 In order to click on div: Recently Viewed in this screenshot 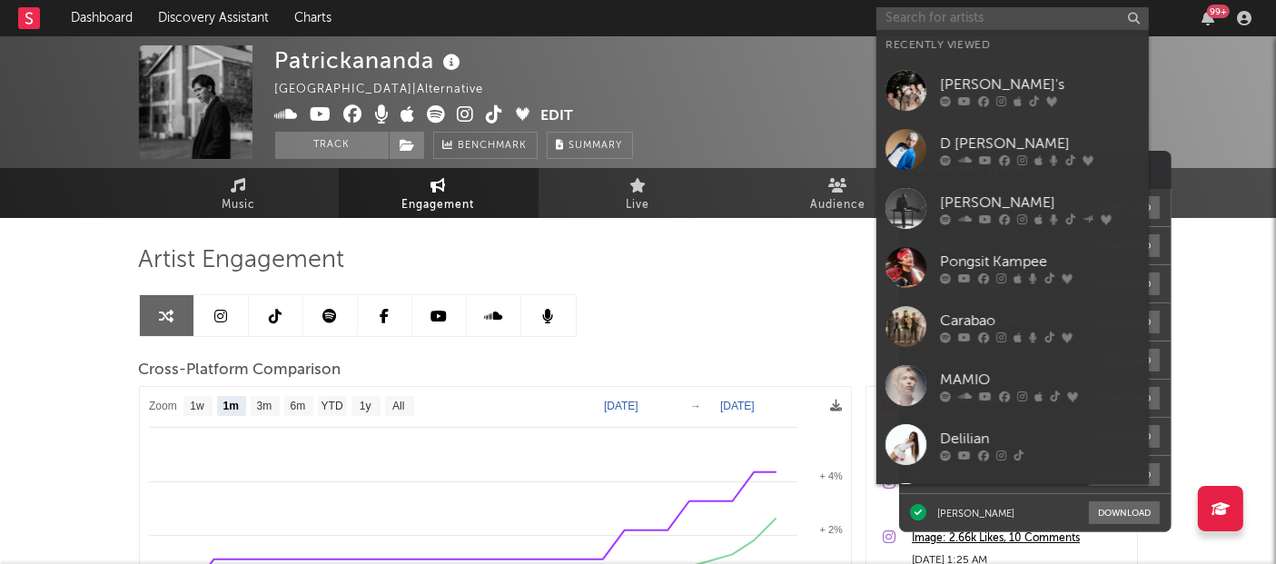, I will do `click(1013, 45)`.